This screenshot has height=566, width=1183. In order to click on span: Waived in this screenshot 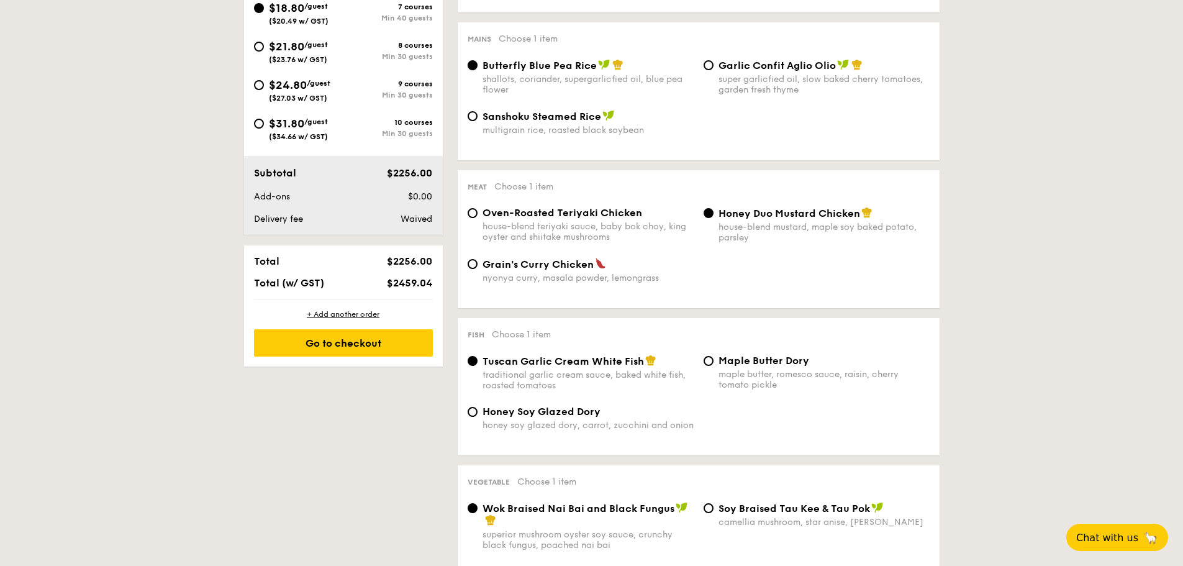, I will do `click(416, 219)`.